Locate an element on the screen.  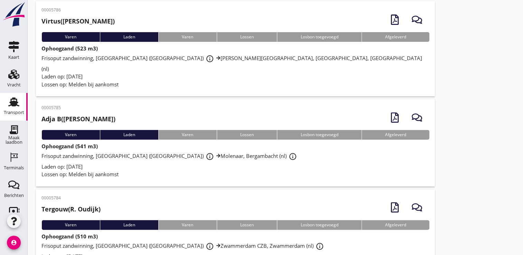
strong: Adja B is located at coordinates (51, 119).